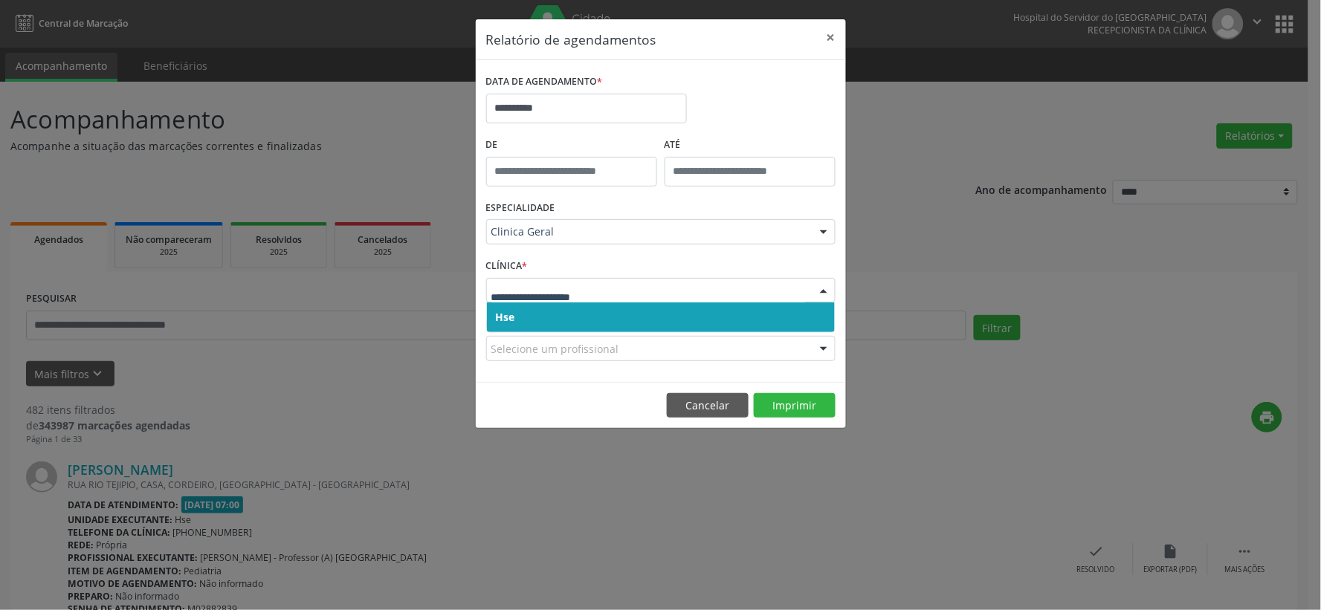 This screenshot has width=1321, height=610. Describe the element at coordinates (648, 232) in the screenshot. I see `span: Clinica Geral` at that location.